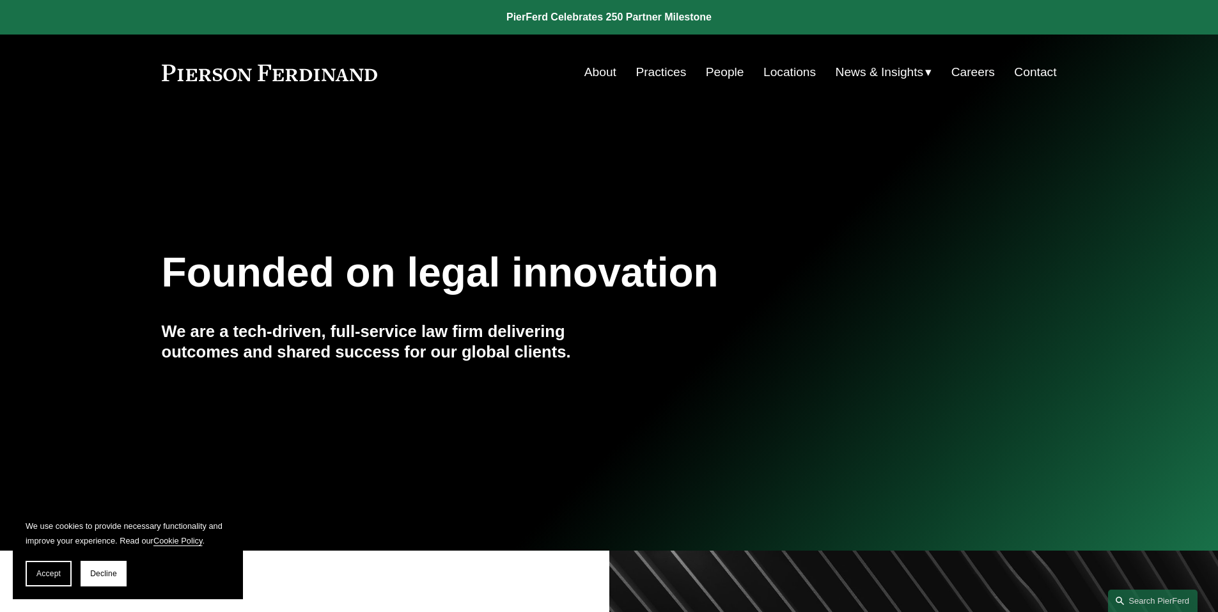  What do you see at coordinates (790, 72) in the screenshot?
I see `a: Locations` at bounding box center [790, 72].